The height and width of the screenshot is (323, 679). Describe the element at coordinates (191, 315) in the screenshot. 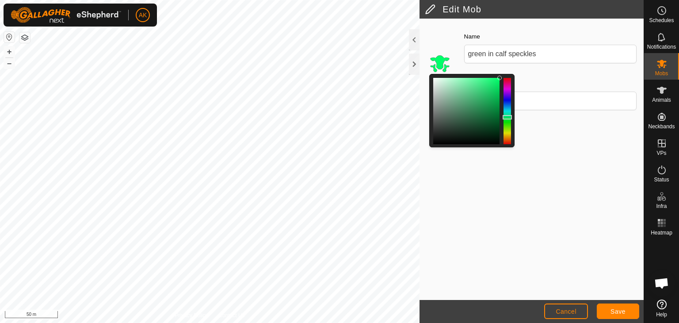

I see `a: Privacy Policy` at that location.